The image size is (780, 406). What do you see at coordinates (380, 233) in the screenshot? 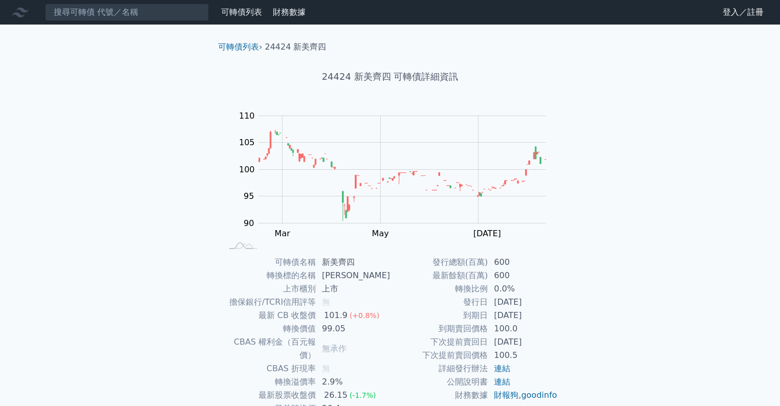
I see `tspan: May` at bounding box center [380, 233].